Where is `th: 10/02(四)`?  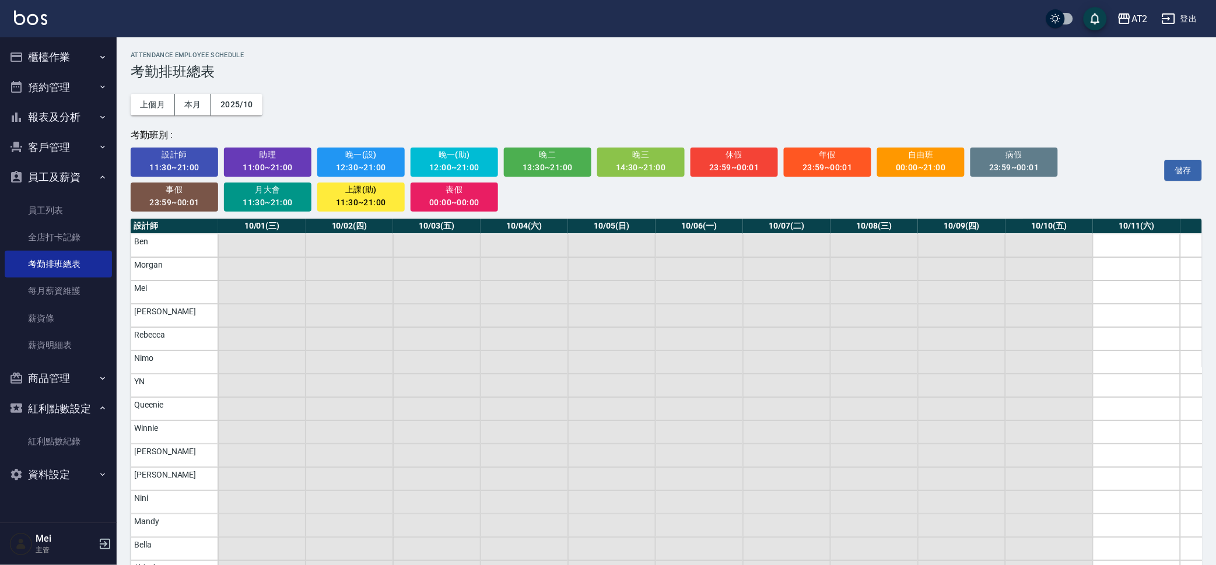 th: 10/02(四) is located at coordinates (349, 226).